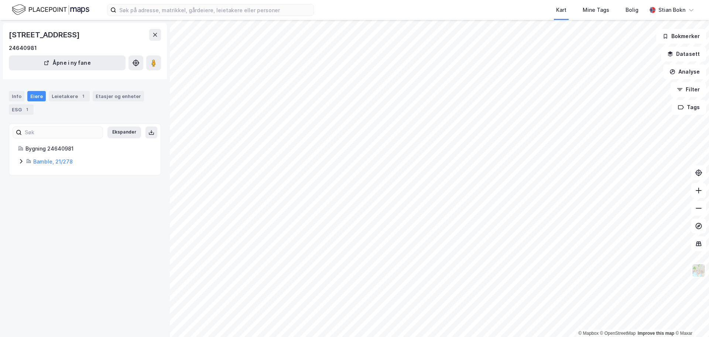 The image size is (709, 337). What do you see at coordinates (17, 96) in the screenshot?
I see `div: Info` at bounding box center [17, 96].